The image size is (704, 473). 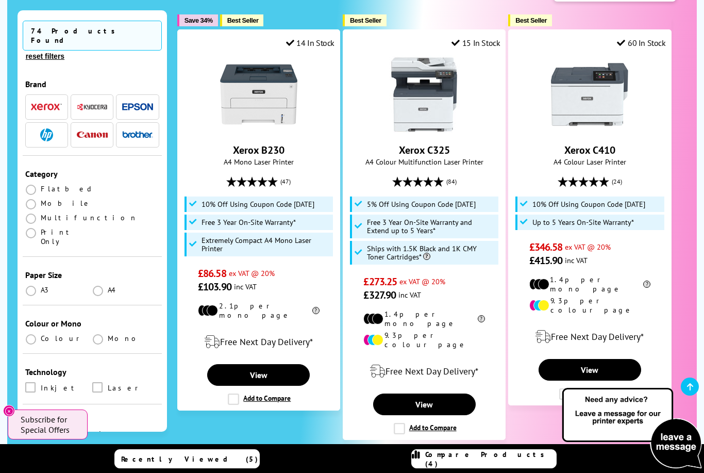 I want to click on div: 15 In Stock, so click(x=476, y=43).